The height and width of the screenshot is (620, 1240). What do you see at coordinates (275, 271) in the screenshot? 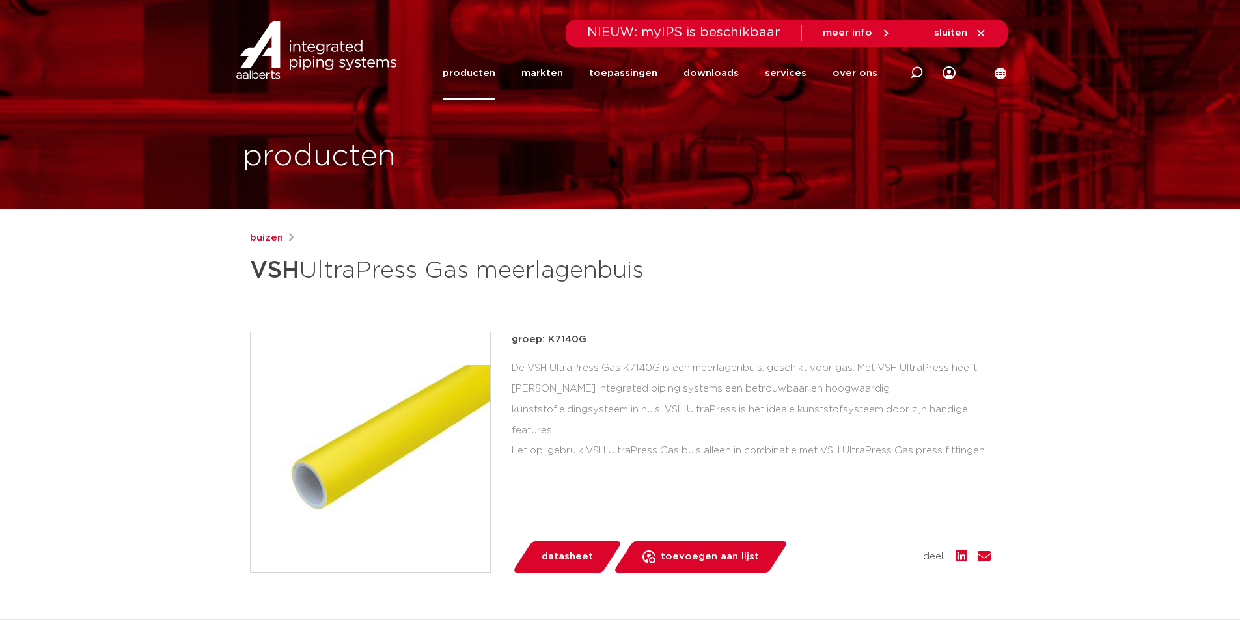
I see `strong: VSH` at bounding box center [275, 271].